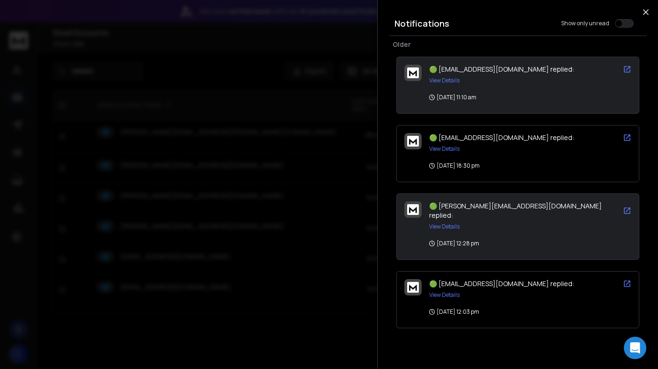 The width and height of the screenshot is (658, 369). Describe the element at coordinates (518, 44) in the screenshot. I see `p: Older` at that location.